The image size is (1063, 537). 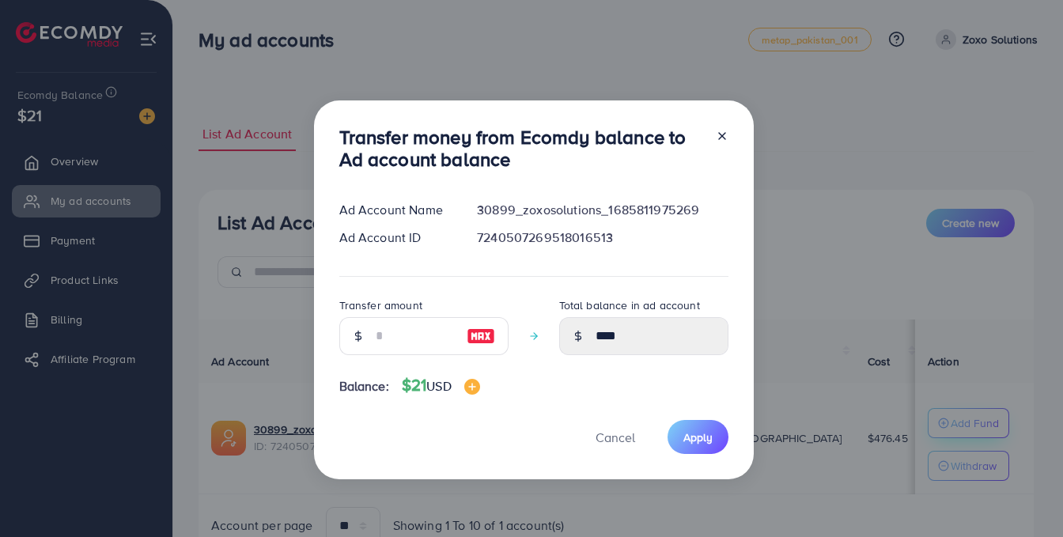 I want to click on h3: Transfer money from Ecomdy balance to Ad account balance, so click(x=521, y=149).